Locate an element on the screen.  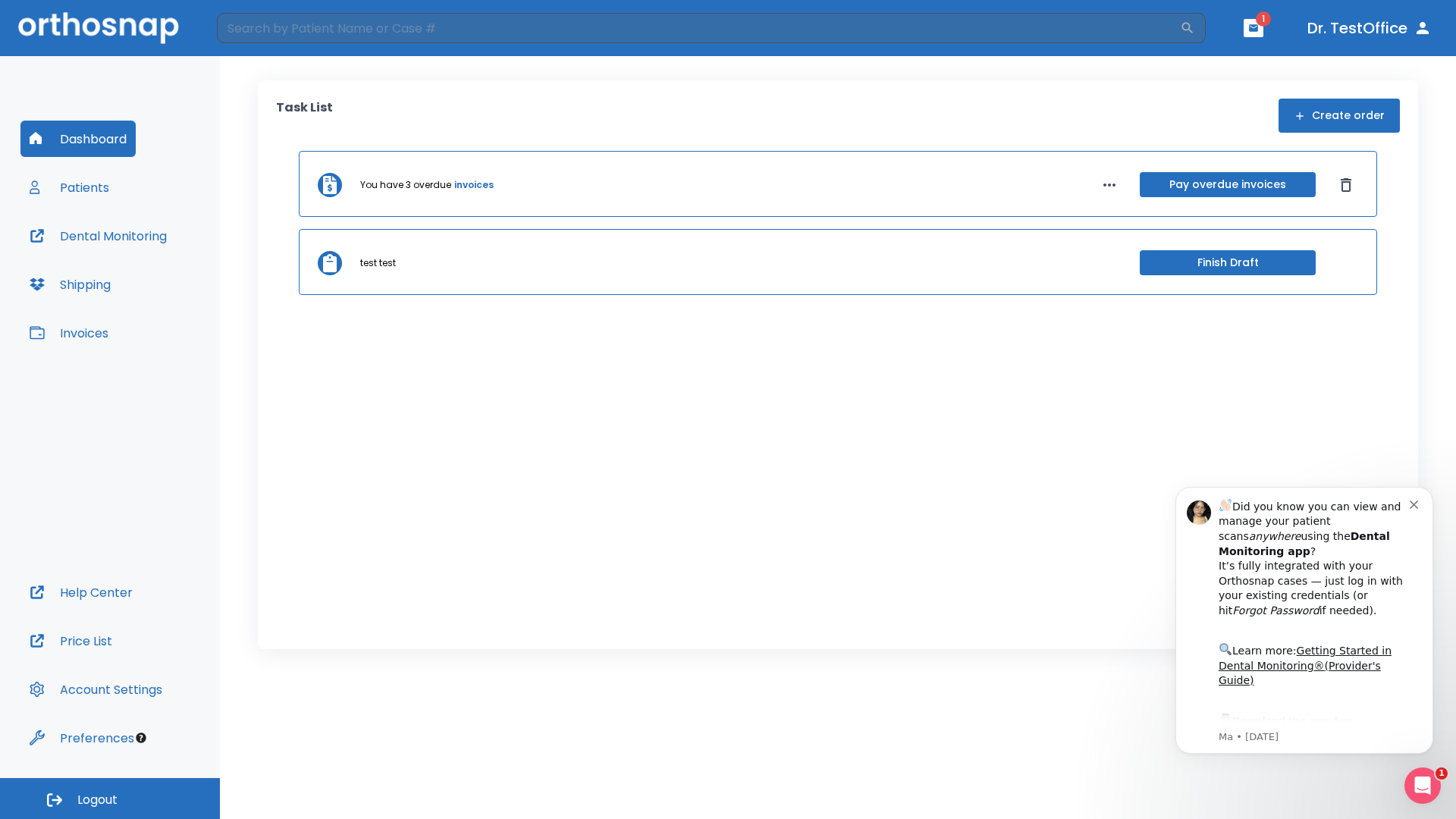
button: Create order is located at coordinates (1339, 115).